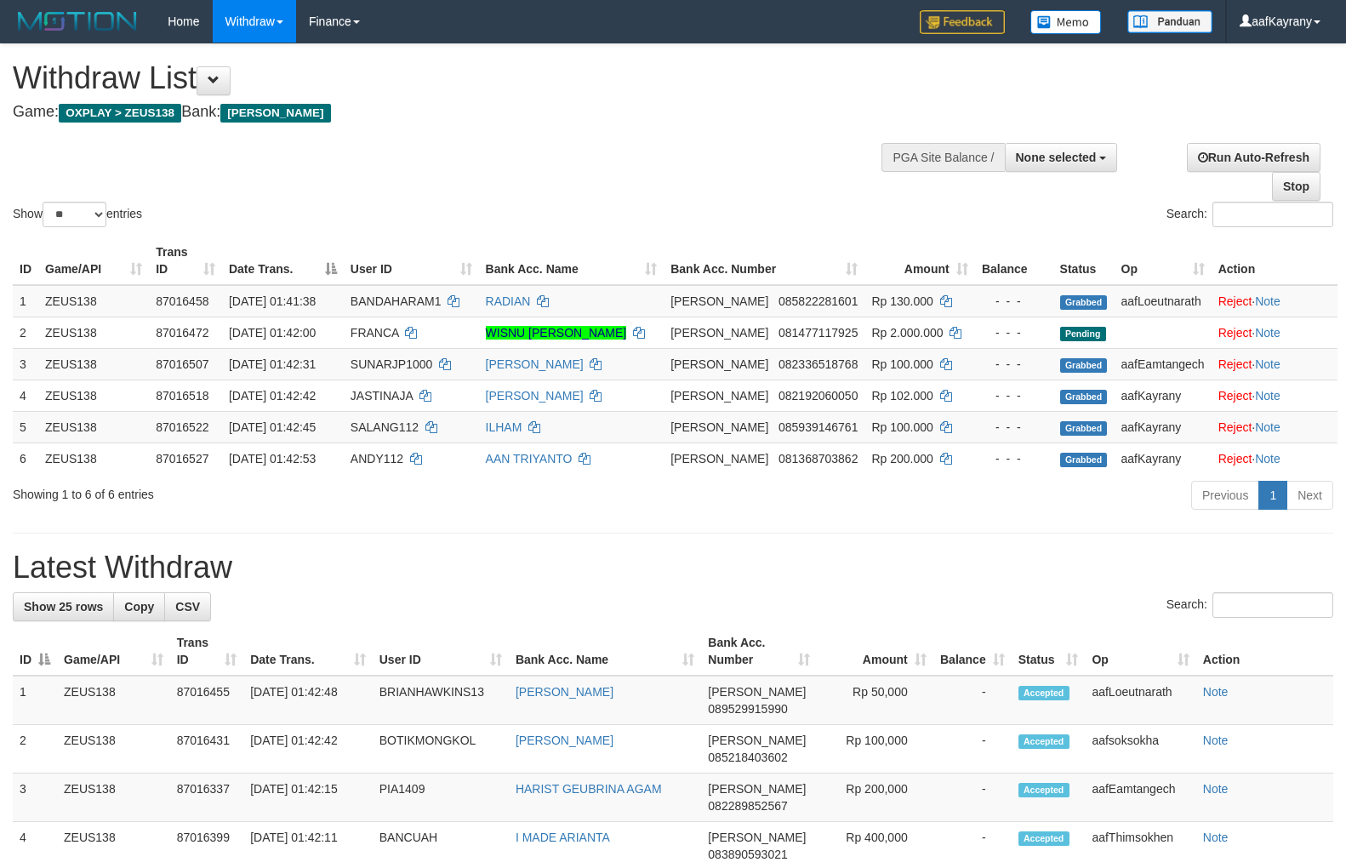  What do you see at coordinates (182, 364) in the screenshot?
I see `span: 87016507` at bounding box center [182, 364].